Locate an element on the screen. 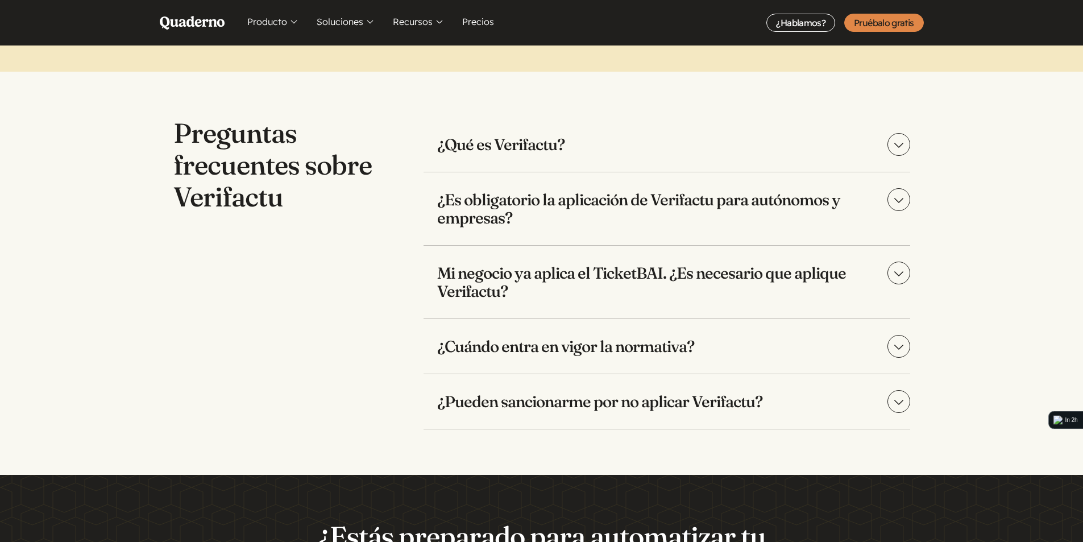 This screenshot has height=542, width=1083. h3: Mi negocio ya aplica el TicketBAI. ¿Es necesario que aplique Verifactu? is located at coordinates (667, 282).